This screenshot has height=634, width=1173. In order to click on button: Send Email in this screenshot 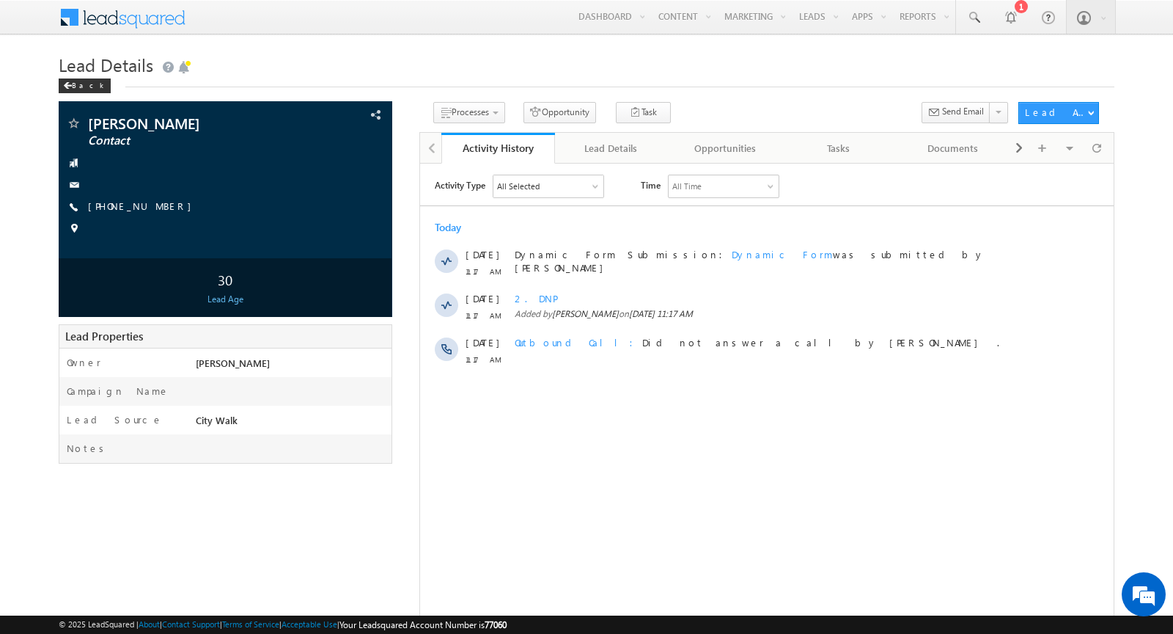, I will do `click(956, 112)`.